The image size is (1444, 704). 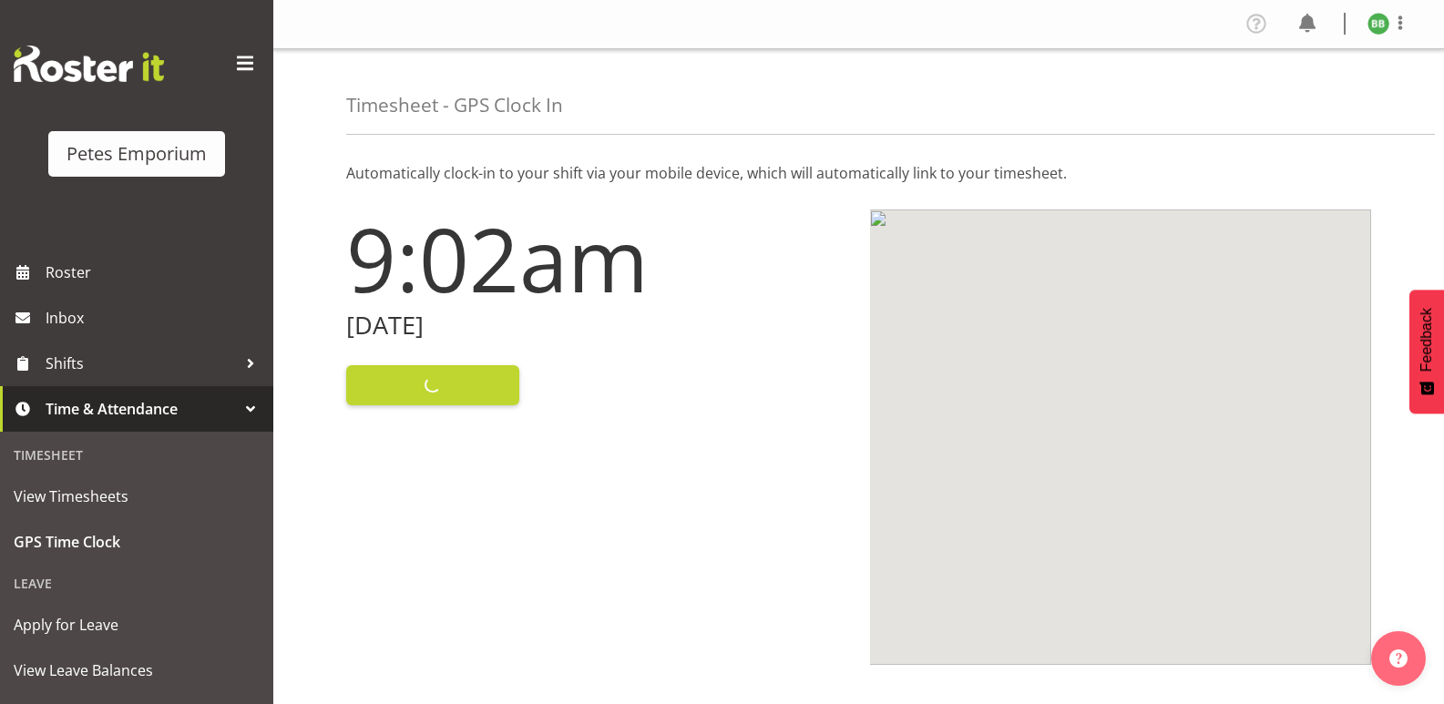 I want to click on span: Feedback, so click(x=1427, y=340).